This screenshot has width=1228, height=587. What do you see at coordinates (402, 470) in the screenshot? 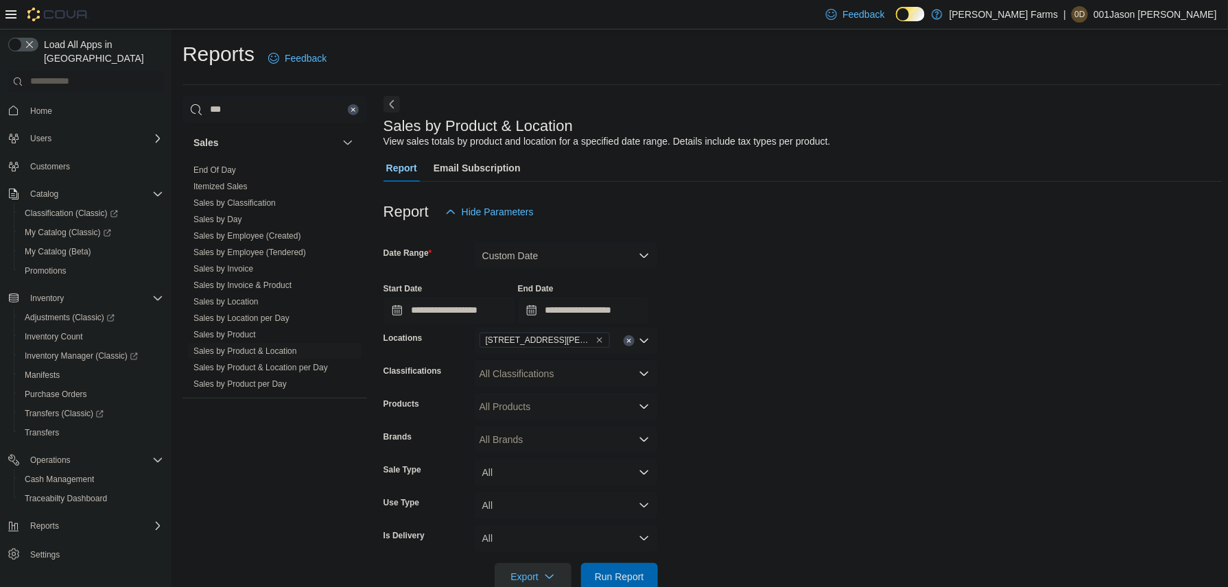
I see `label: Sale Type` at bounding box center [402, 470].